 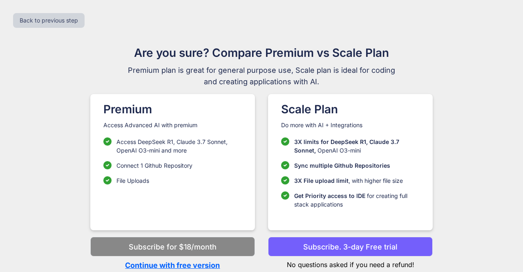 What do you see at coordinates (173, 109) in the screenshot?
I see `h1: Premium` at bounding box center [173, 109].